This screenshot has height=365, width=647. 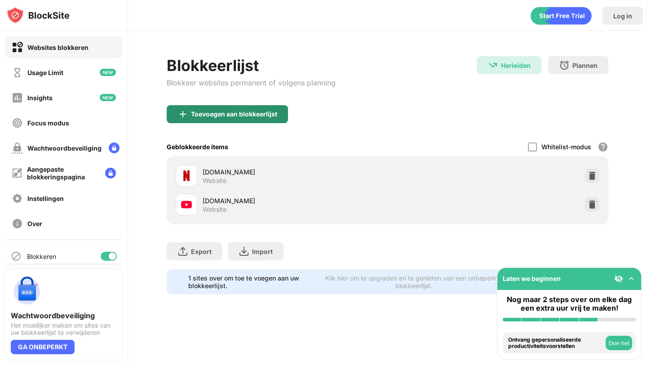 I want to click on div: 1 sites over om toe te voegen aan uw blokkeerlijst., so click(x=252, y=282).